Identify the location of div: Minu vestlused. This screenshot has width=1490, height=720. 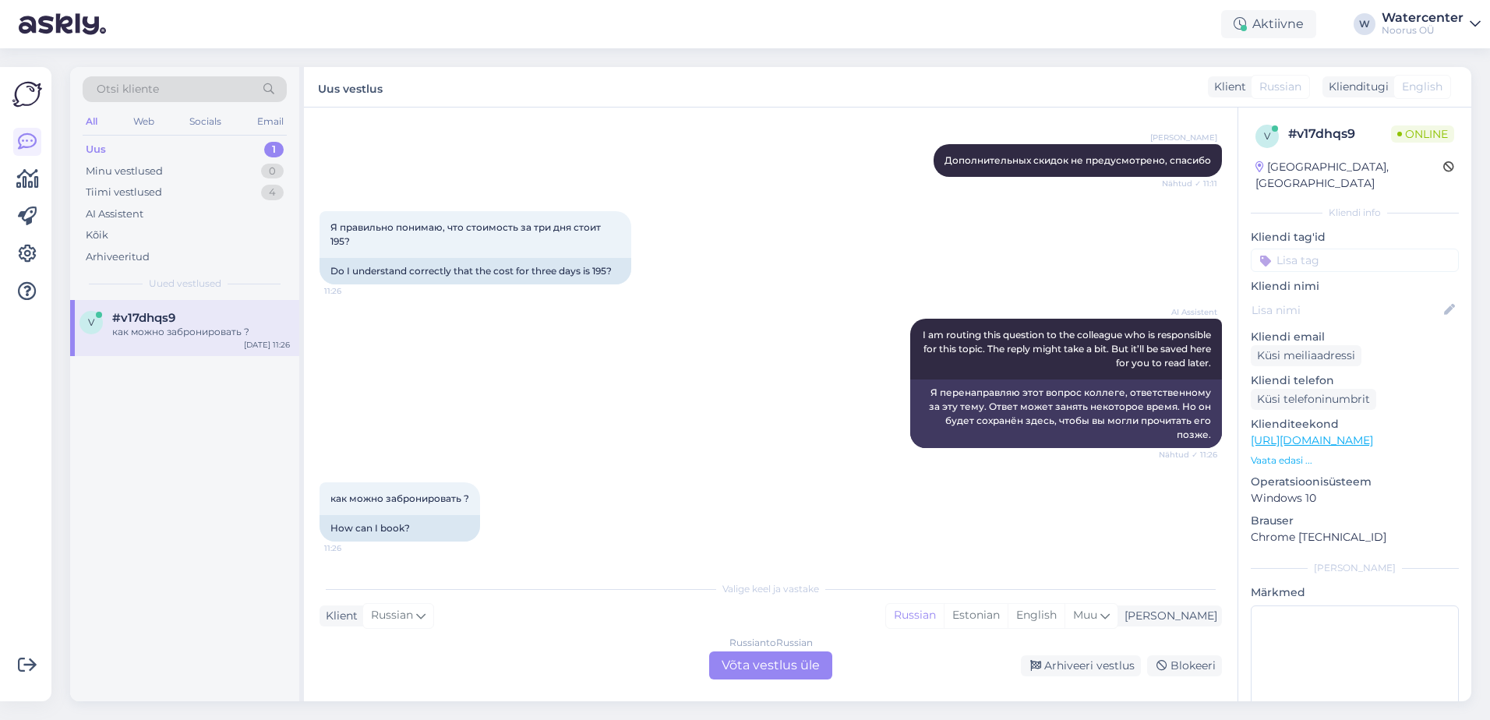
(124, 171).